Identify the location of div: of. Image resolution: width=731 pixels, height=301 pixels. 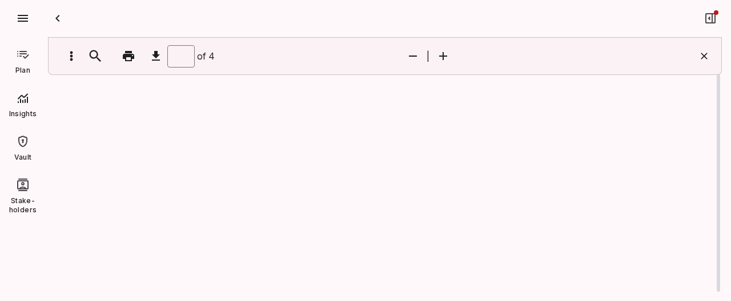
(202, 56).